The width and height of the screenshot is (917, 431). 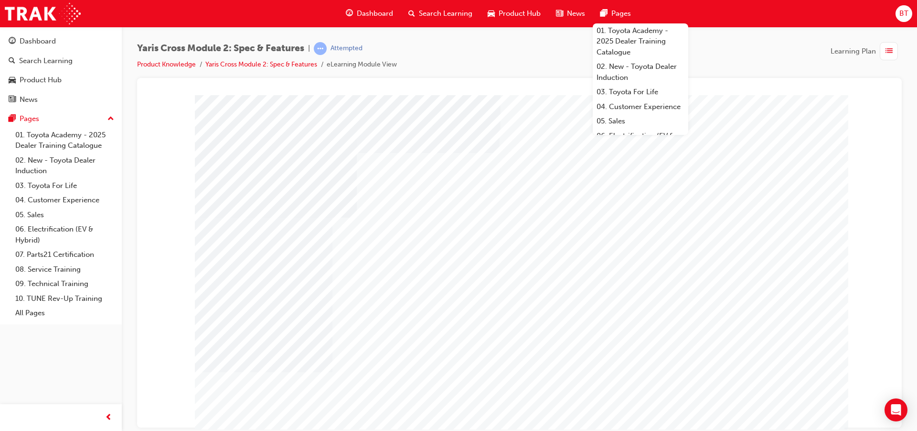 What do you see at coordinates (61, 70) in the screenshot?
I see `button: DashboardSearch LearningProduct HubNews` at bounding box center [61, 70].